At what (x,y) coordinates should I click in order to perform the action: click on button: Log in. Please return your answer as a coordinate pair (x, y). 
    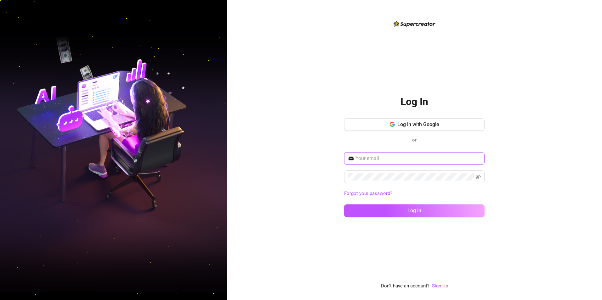
    Looking at the image, I should click on (414, 211).